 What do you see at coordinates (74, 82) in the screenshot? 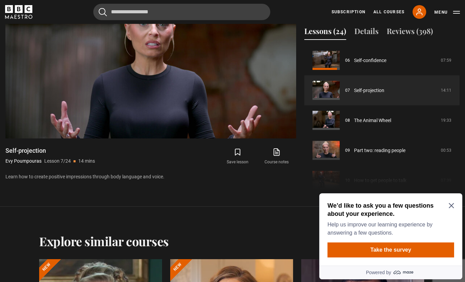
I see `a: Powered by maze` at bounding box center [74, 82].